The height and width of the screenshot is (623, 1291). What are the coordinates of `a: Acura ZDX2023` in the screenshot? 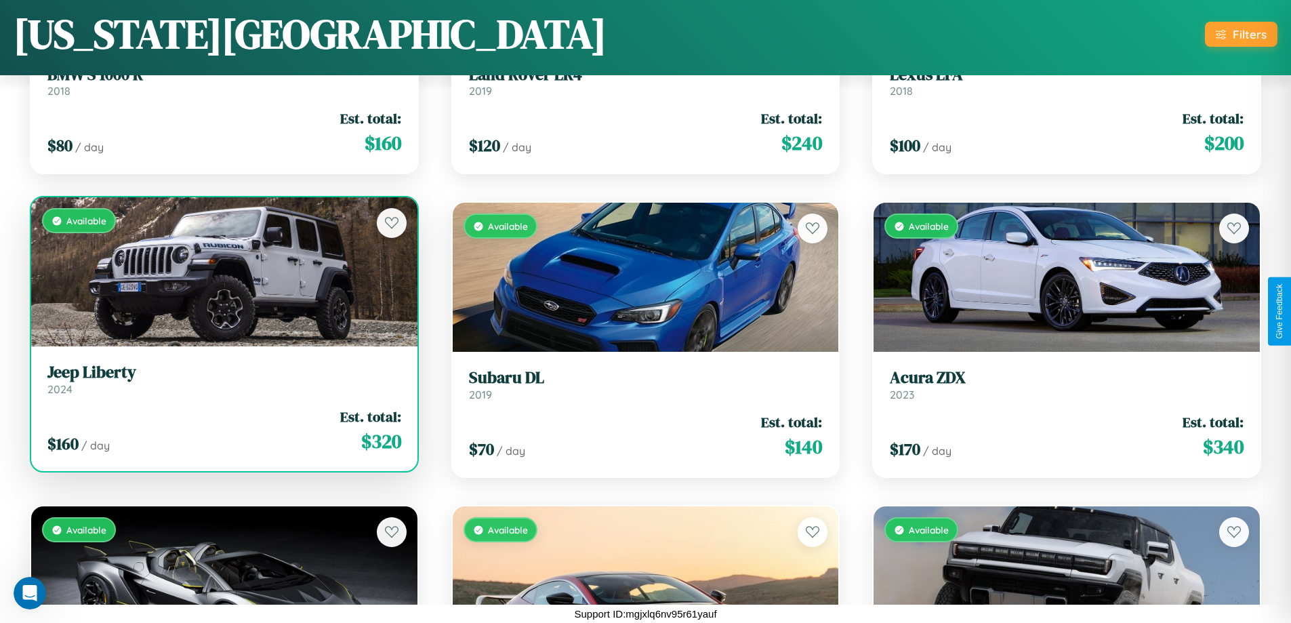 It's located at (1067, 384).